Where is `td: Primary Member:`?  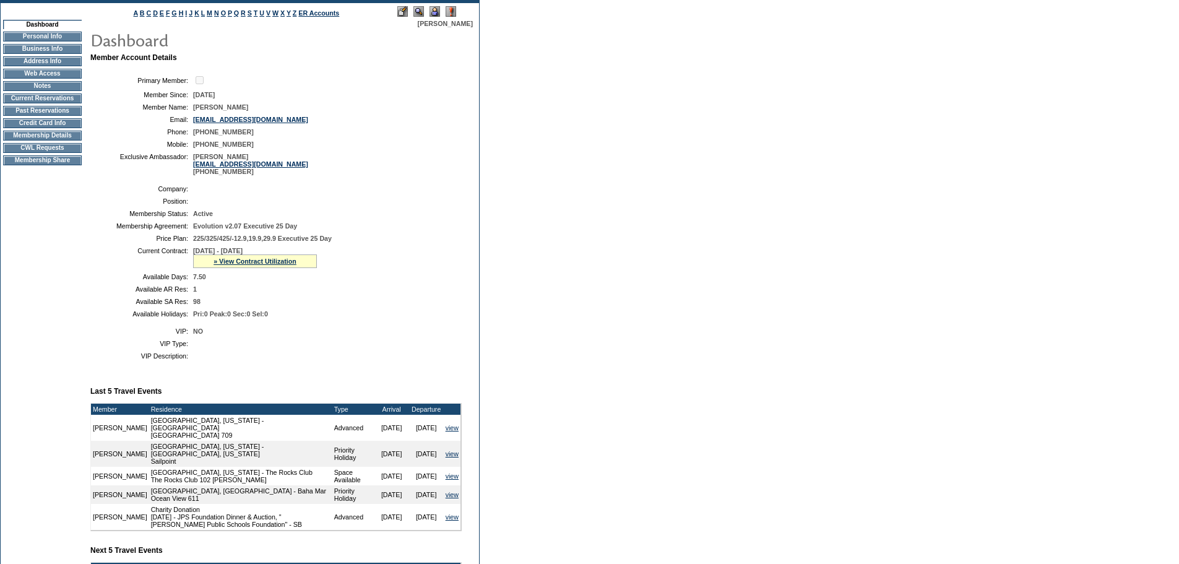
td: Primary Member: is located at coordinates (142, 80).